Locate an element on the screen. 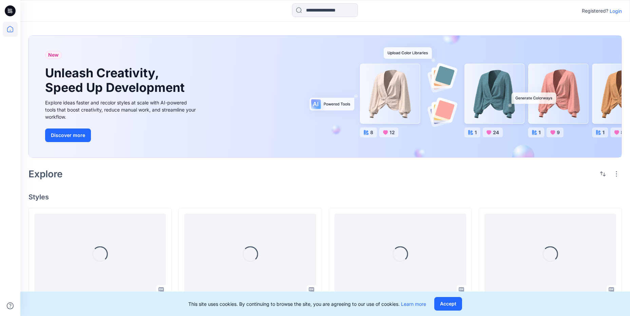  button: Discover more is located at coordinates (68, 135).